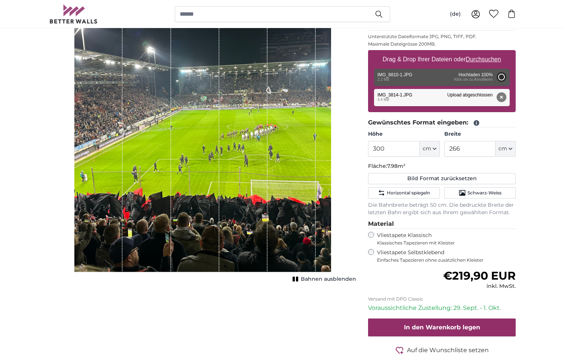 The width and height of the screenshot is (565, 357). Describe the element at coordinates (442, 59) in the screenshot. I see `label: Drag & Drop Ihrer Dateien oder` at that location.